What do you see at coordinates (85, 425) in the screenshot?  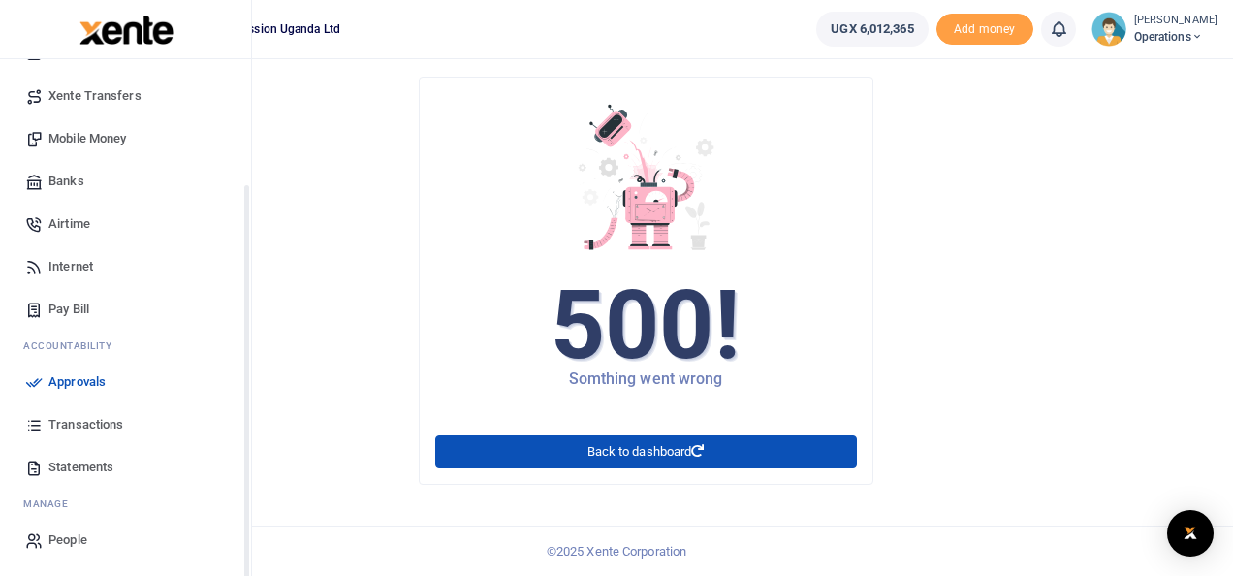 I see `span: Transactions` at bounding box center [85, 425].